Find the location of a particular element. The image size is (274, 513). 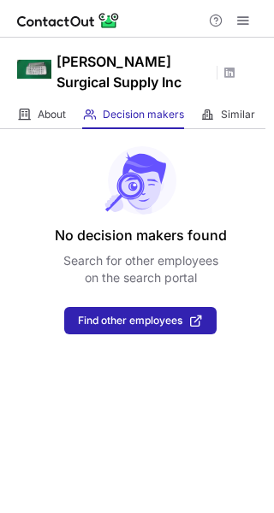

span: Decision makers is located at coordinates (143, 115).